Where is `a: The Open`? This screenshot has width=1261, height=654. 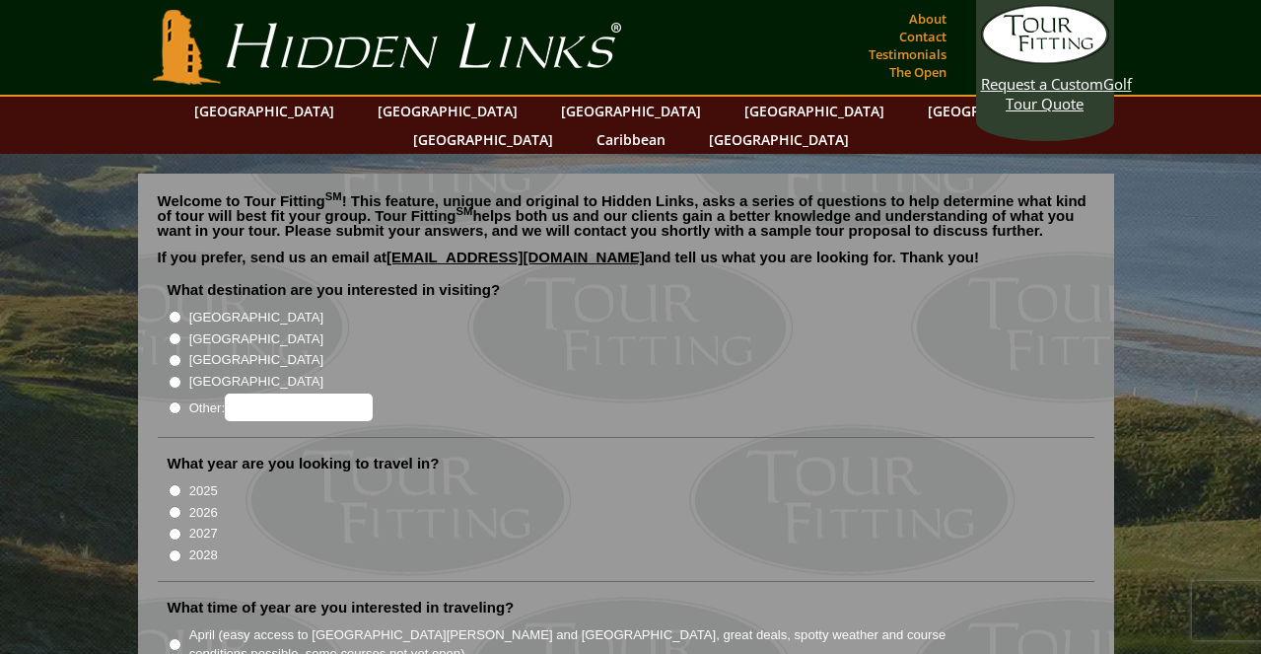 a: The Open is located at coordinates (918, 72).